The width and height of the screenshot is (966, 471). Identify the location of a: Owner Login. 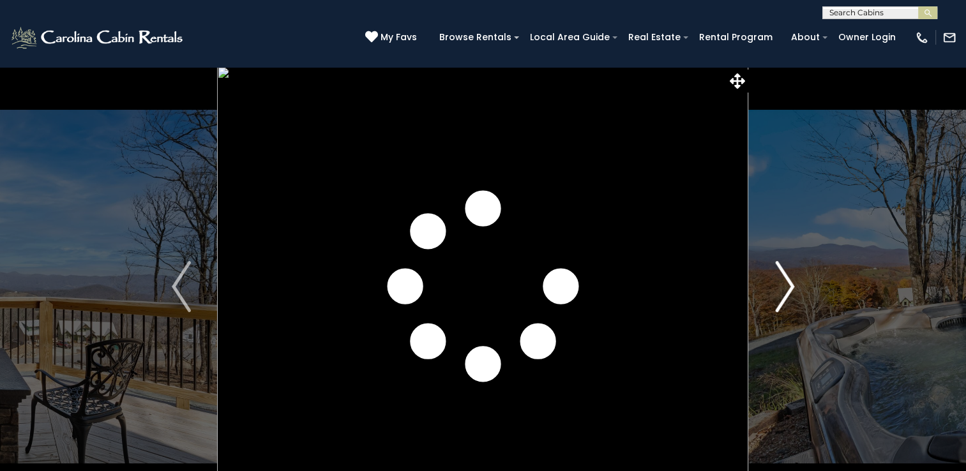
(867, 37).